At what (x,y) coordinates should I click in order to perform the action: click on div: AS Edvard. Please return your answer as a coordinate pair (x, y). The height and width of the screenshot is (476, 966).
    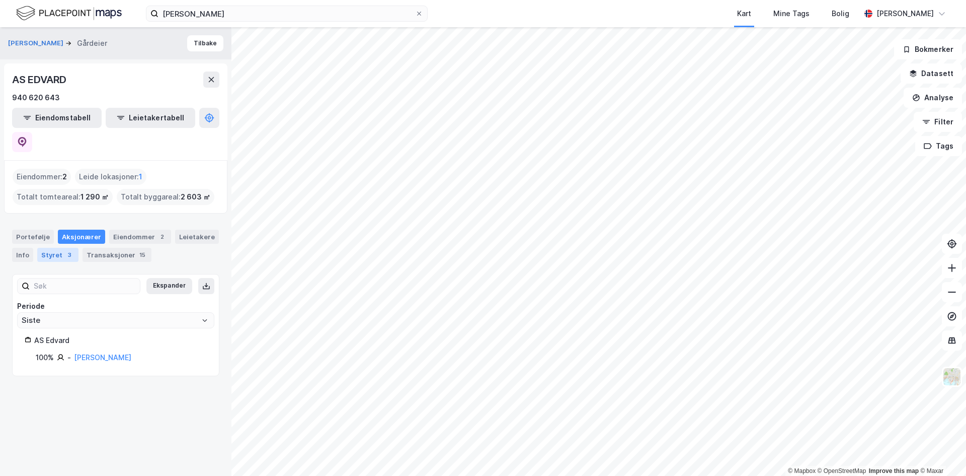
    Looking at the image, I should click on (120, 340).